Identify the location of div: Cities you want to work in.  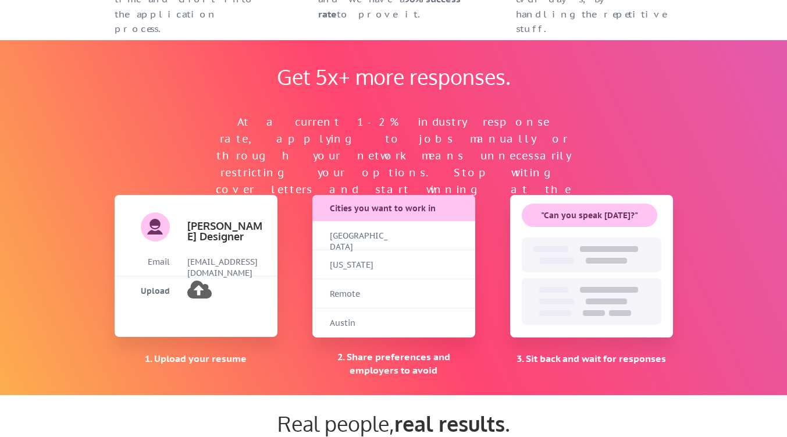
(394, 209).